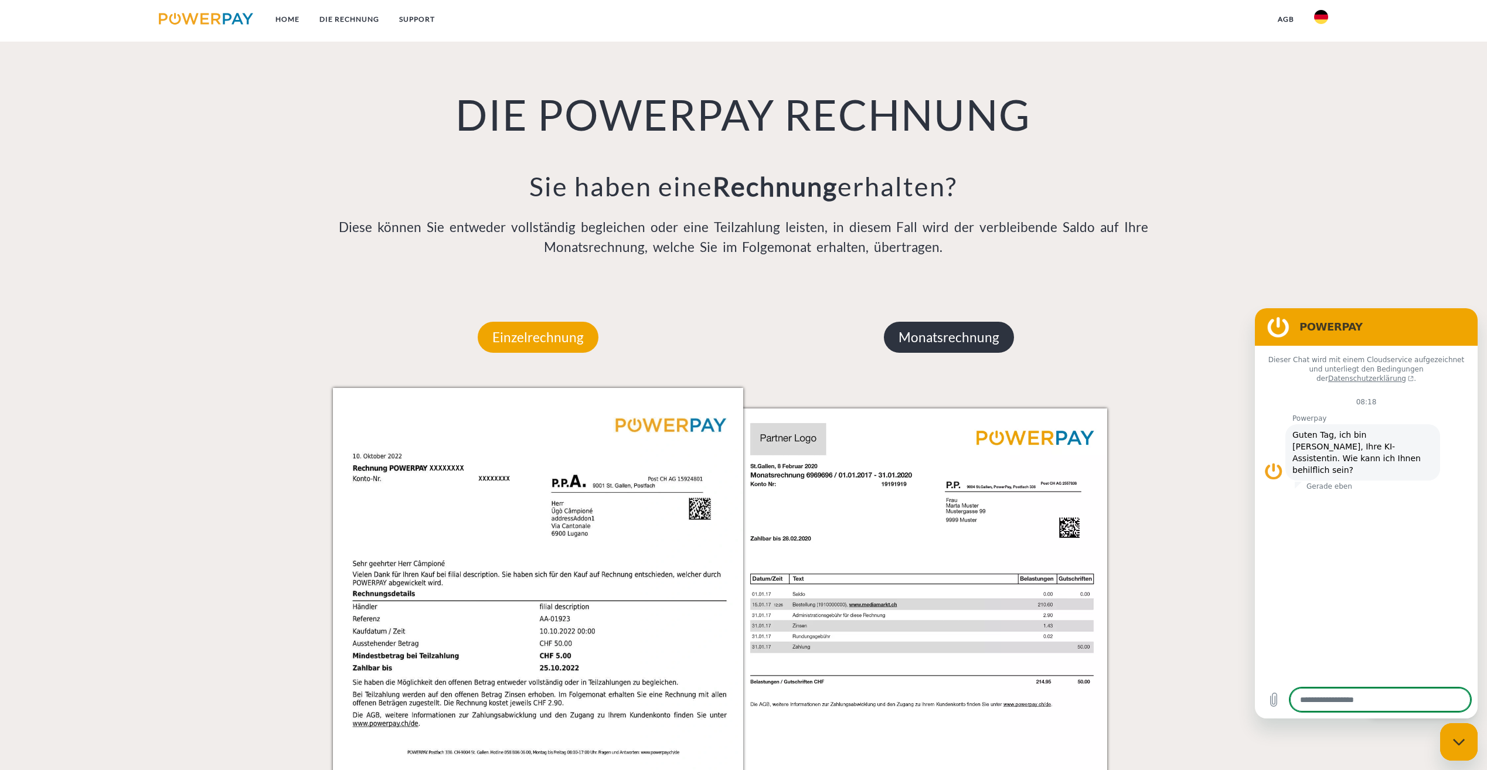 The image size is (1487, 770). Describe the element at coordinates (775, 186) in the screenshot. I see `b: Rechnung` at that location.